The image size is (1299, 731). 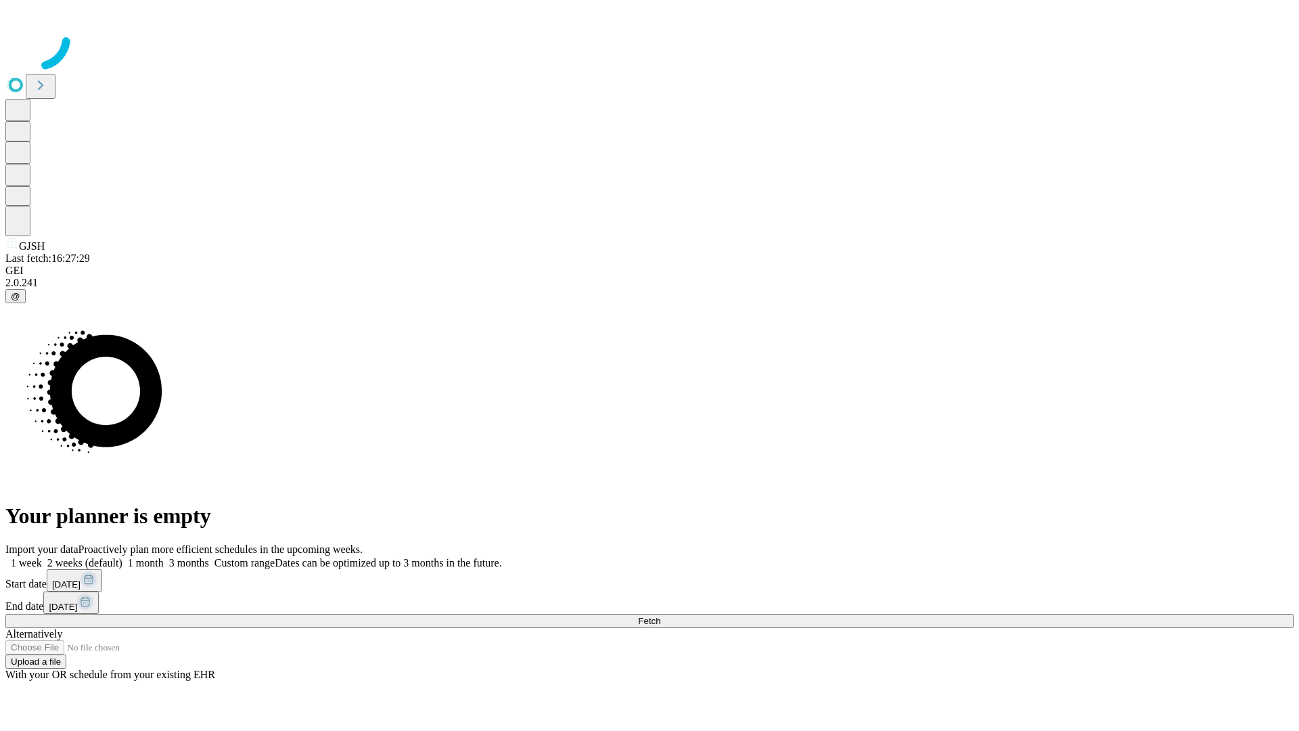 What do you see at coordinates (110, 674) in the screenshot?
I see `span: With your OR schedule from your existing EHR` at bounding box center [110, 674].